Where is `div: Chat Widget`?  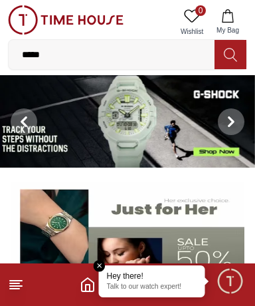
div: Chat Widget is located at coordinates (231, 281).